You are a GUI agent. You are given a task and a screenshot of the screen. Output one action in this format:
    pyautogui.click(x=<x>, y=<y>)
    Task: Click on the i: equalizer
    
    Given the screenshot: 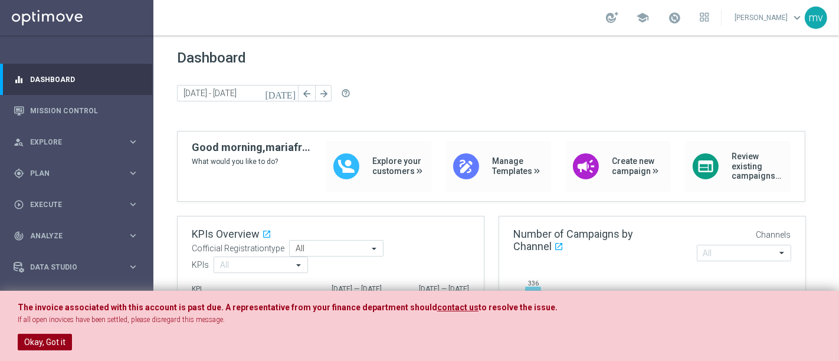 What is the action you would take?
    pyautogui.click(x=19, y=80)
    